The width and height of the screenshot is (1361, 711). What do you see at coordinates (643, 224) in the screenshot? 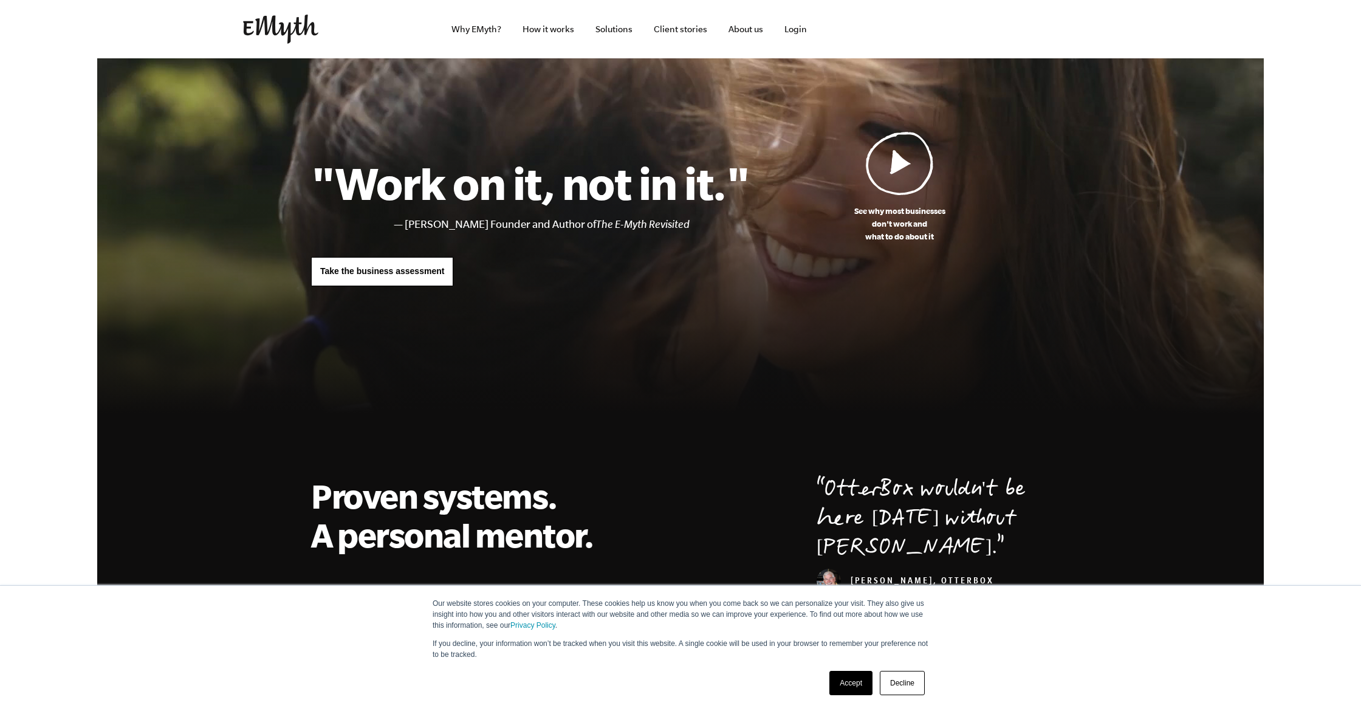
I see `i: The E-Myth Revisited` at bounding box center [643, 224].